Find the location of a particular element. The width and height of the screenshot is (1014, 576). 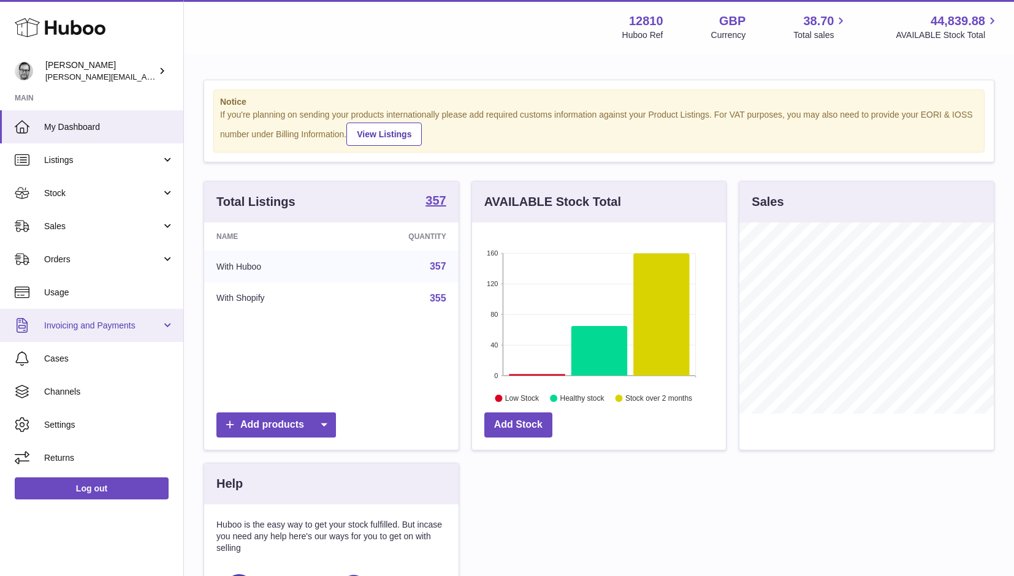

div: Domain Overview is located at coordinates (78, 76).